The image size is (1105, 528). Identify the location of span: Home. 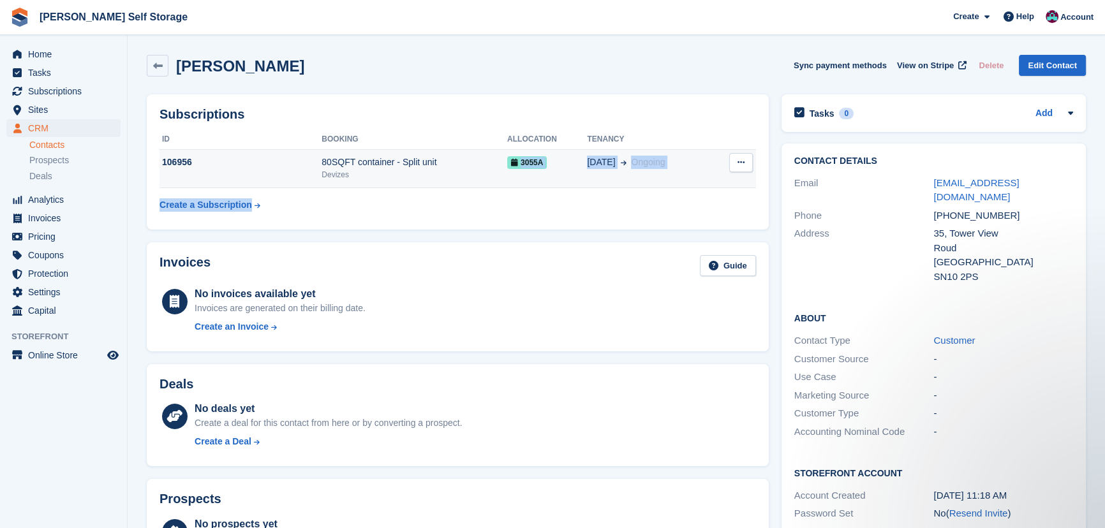
(66, 54).